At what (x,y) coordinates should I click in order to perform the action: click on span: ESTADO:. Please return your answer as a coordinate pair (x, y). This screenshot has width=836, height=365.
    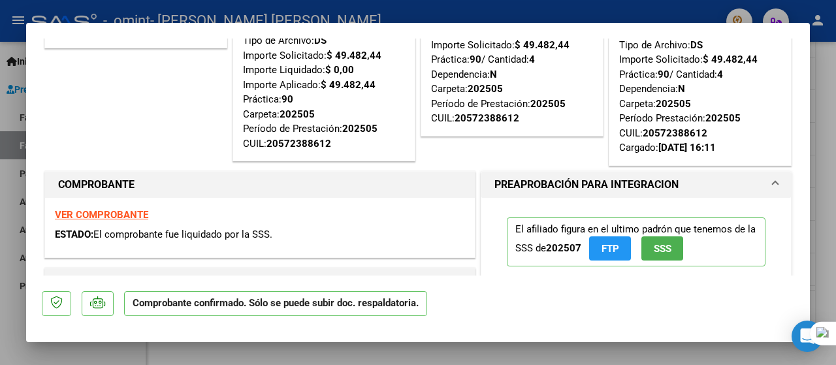
    Looking at the image, I should click on (74, 234).